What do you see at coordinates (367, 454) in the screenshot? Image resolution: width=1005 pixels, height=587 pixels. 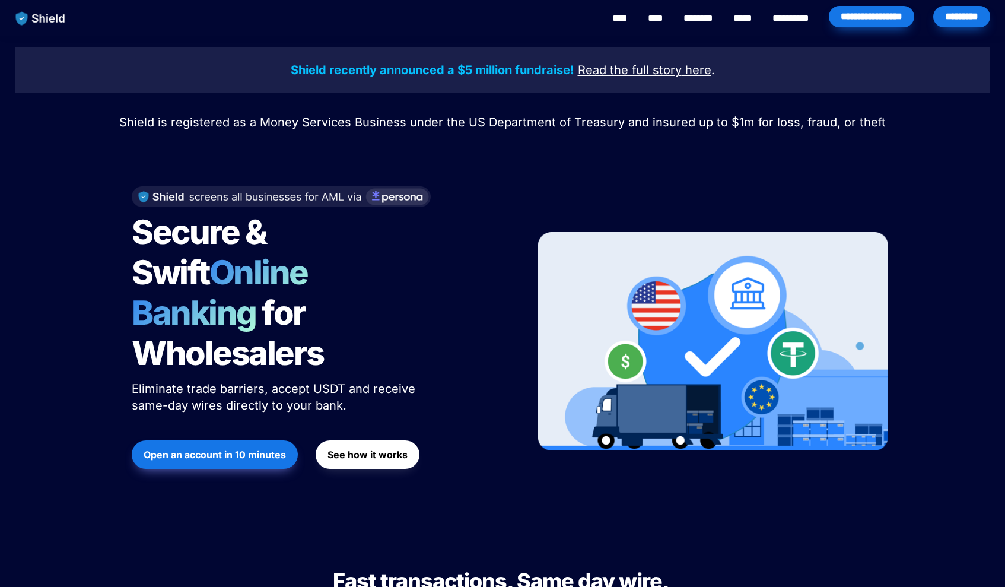 I see `button: See how it works` at bounding box center [367, 454].